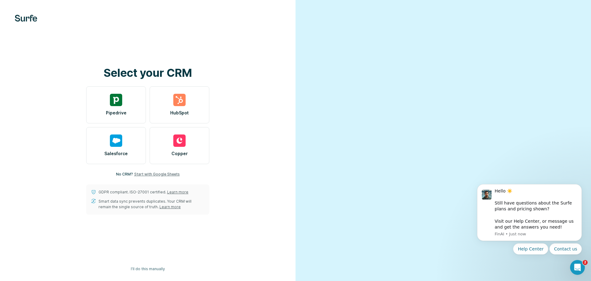  I want to click on p: No CRM?, so click(124, 174).